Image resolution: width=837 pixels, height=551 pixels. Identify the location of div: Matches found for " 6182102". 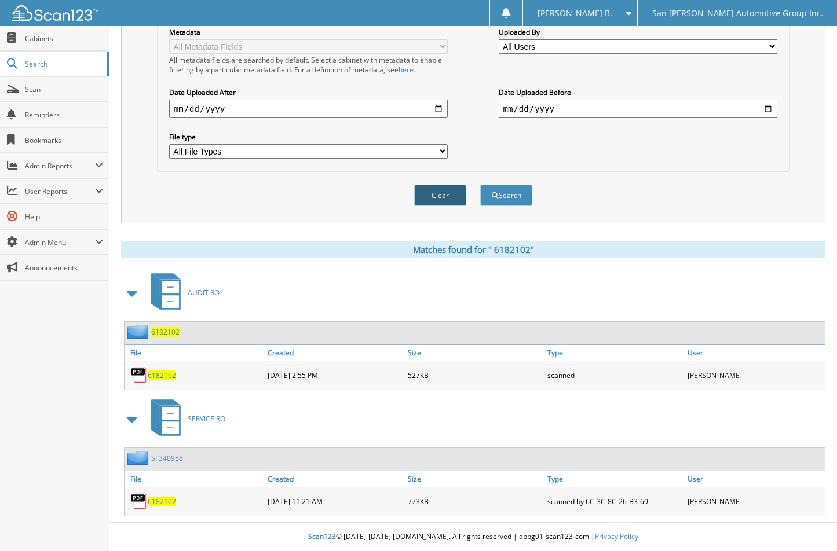
(473, 250).